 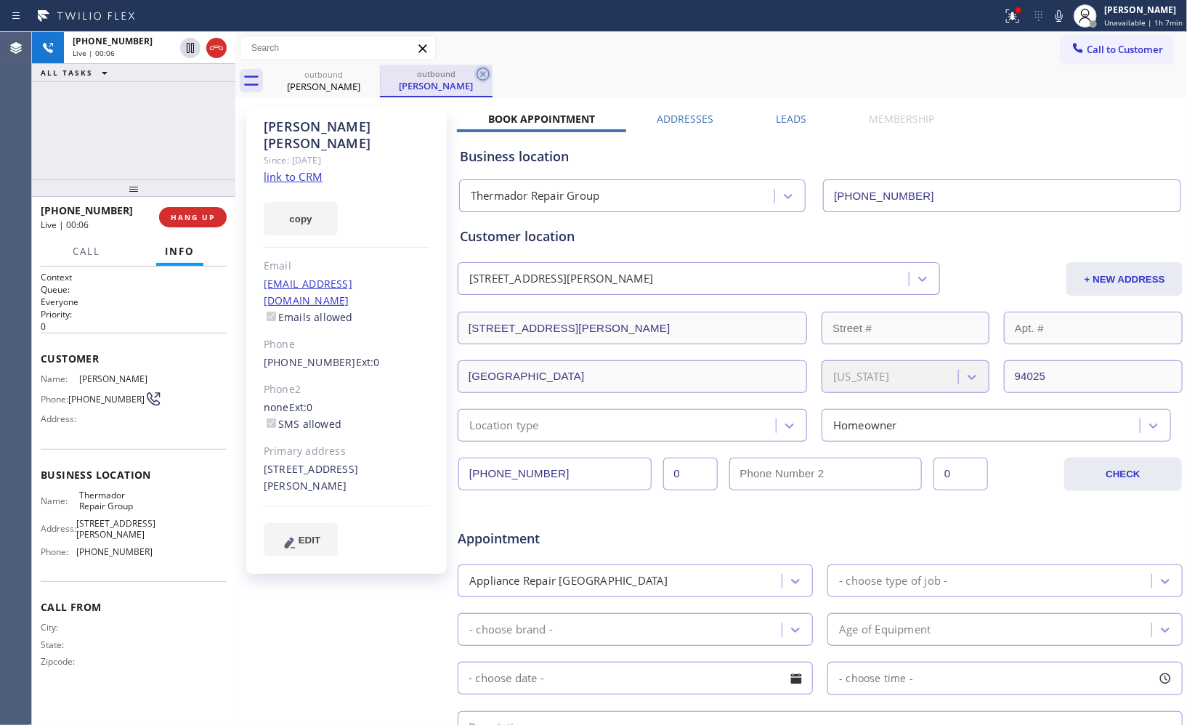 I want to click on div: Thermador Repair Group, so click(x=535, y=196).